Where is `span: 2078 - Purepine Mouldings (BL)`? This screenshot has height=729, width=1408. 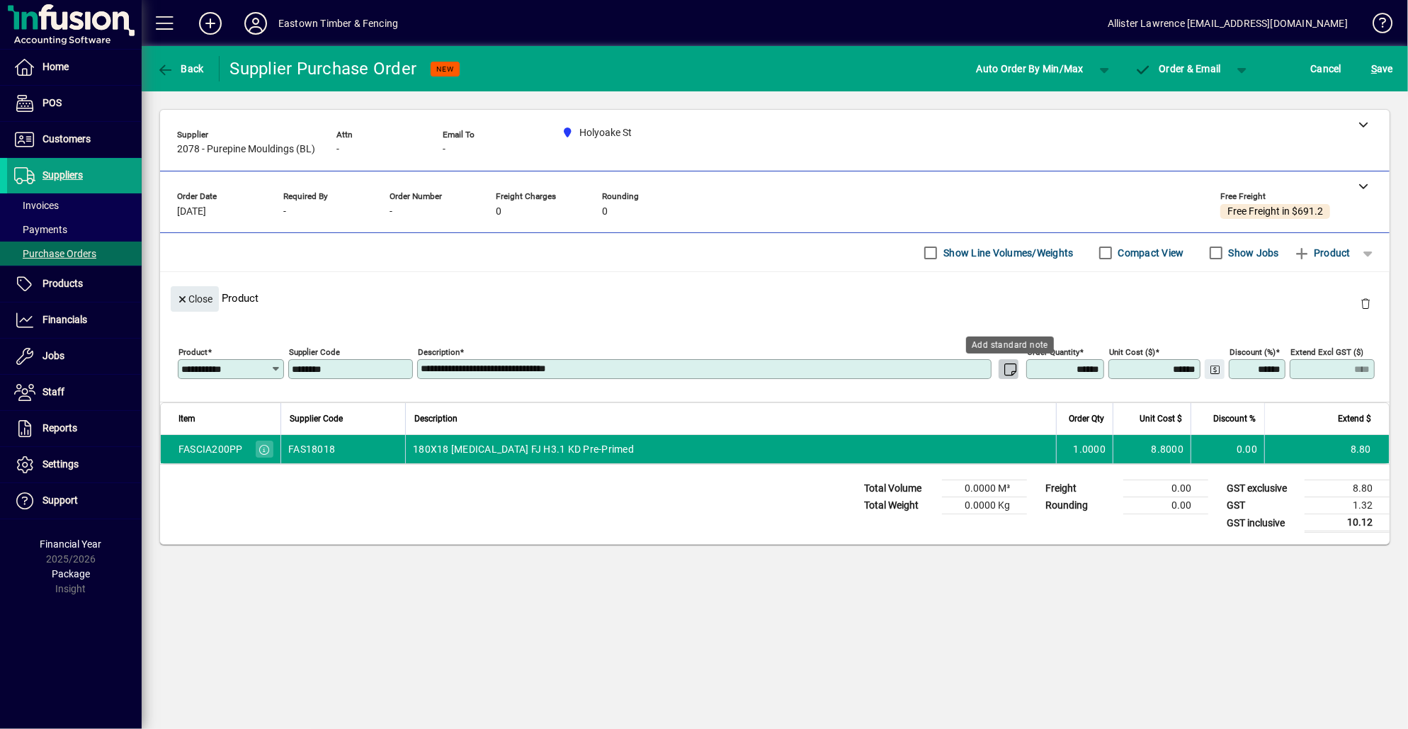 span: 2078 - Purepine Mouldings (BL) is located at coordinates (246, 149).